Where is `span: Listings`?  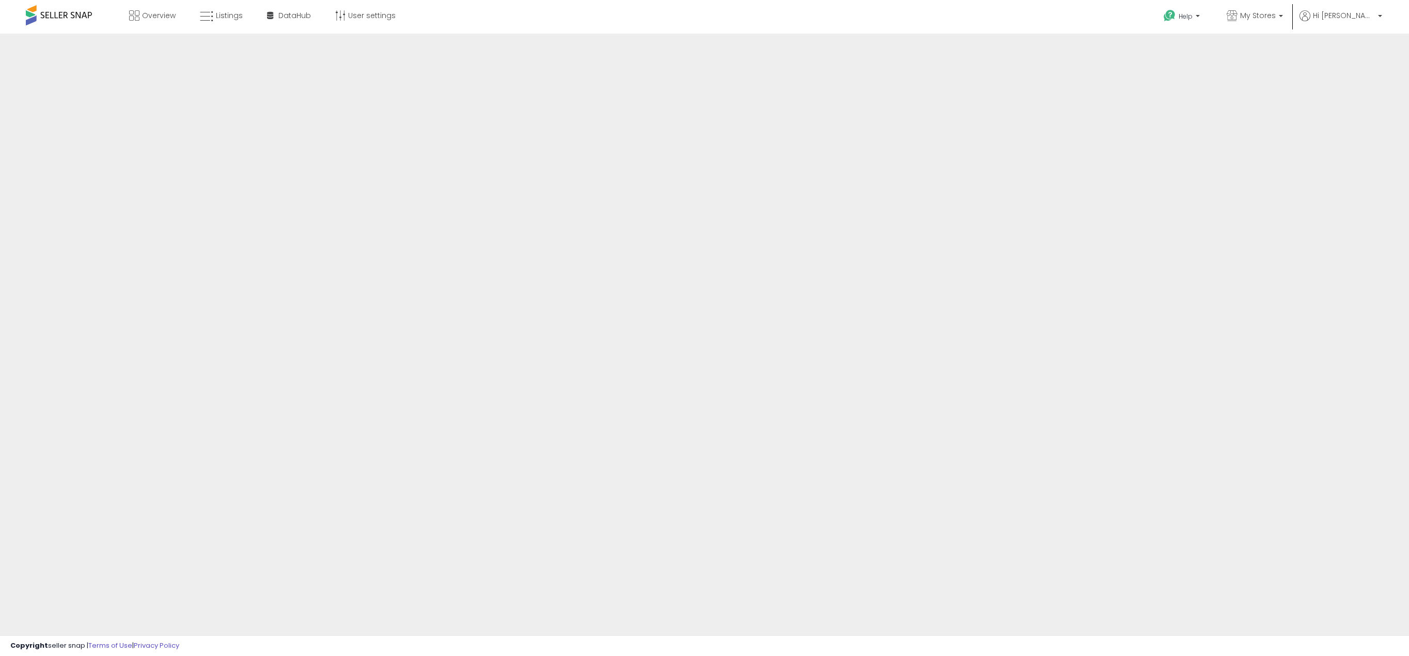 span: Listings is located at coordinates (229, 15).